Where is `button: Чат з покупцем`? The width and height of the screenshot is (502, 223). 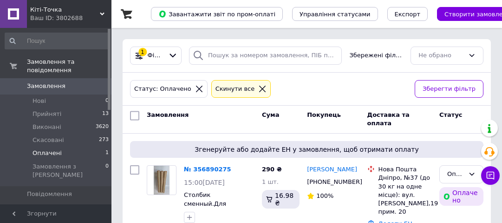 button: Чат з покупцем is located at coordinates (491, 175).